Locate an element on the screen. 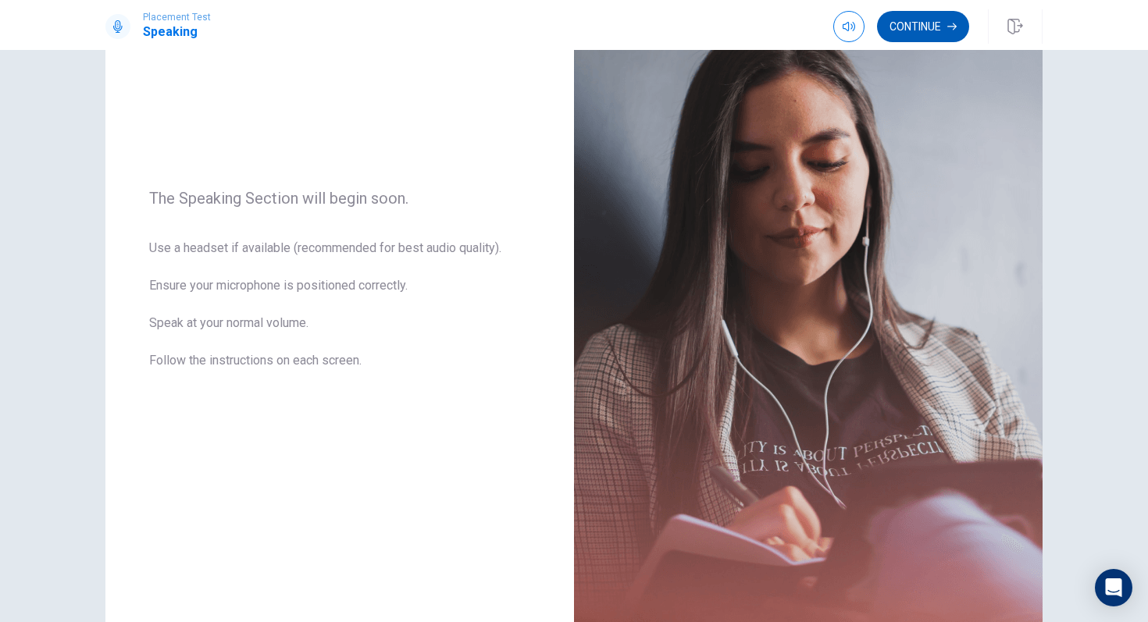 This screenshot has width=1148, height=622. span: The Speaking Section will begin soon. is located at coordinates (340, 198).